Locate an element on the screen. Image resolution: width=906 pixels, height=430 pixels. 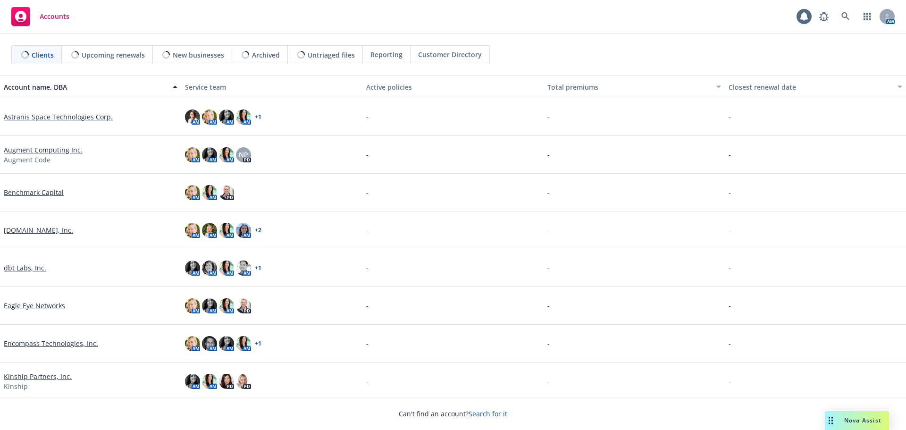
a: + 2 is located at coordinates (258, 230).